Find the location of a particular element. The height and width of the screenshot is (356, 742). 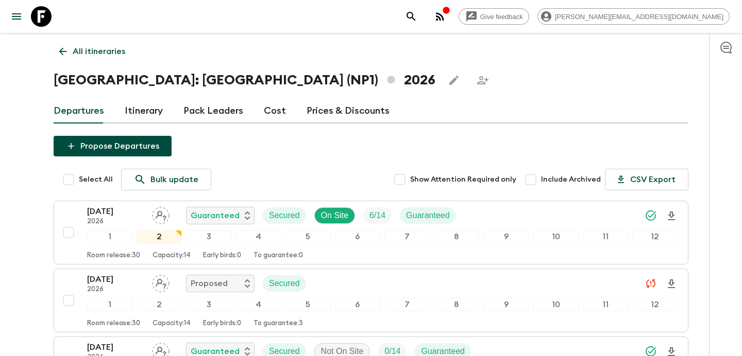

div: On Site is located at coordinates (334, 216).